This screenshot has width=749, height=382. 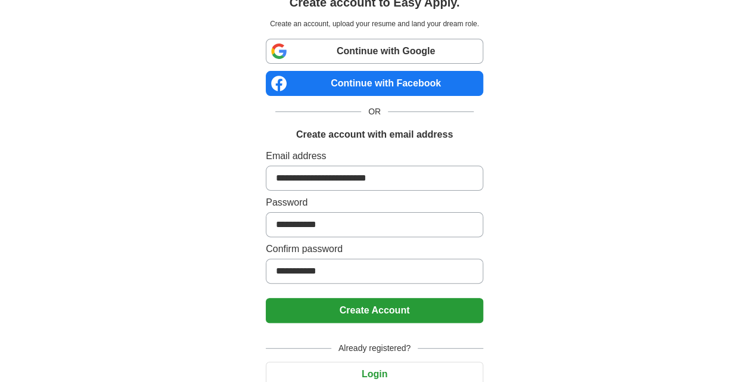 I want to click on label: Password, so click(x=374, y=203).